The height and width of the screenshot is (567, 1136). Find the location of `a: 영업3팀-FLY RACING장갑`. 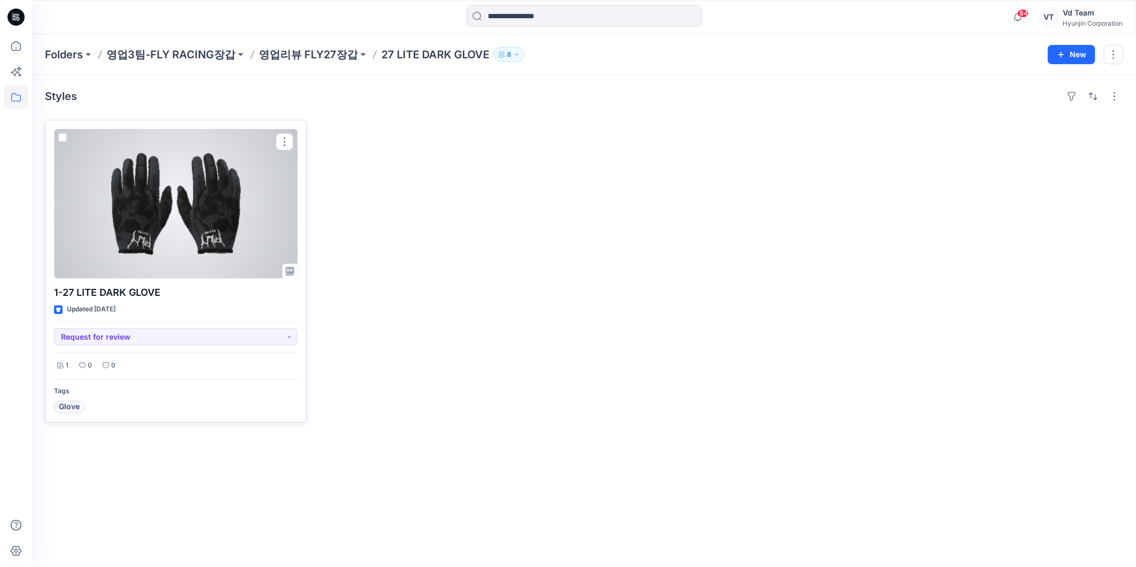

a: 영업3팀-FLY RACING장갑 is located at coordinates (171, 55).